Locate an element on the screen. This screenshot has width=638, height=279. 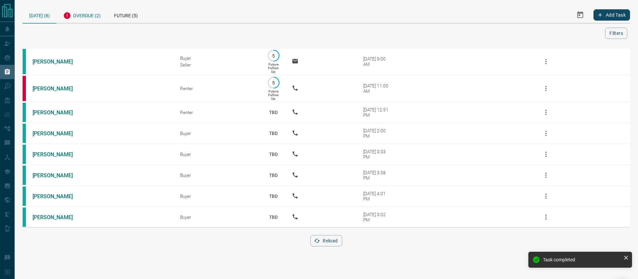
div: Task completed is located at coordinates (582, 260).